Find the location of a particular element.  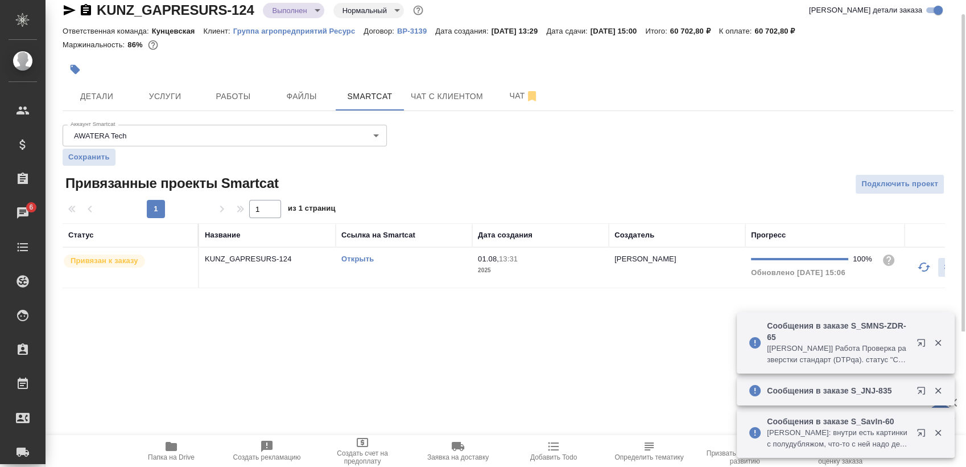

p: 2025 is located at coordinates (541, 270).